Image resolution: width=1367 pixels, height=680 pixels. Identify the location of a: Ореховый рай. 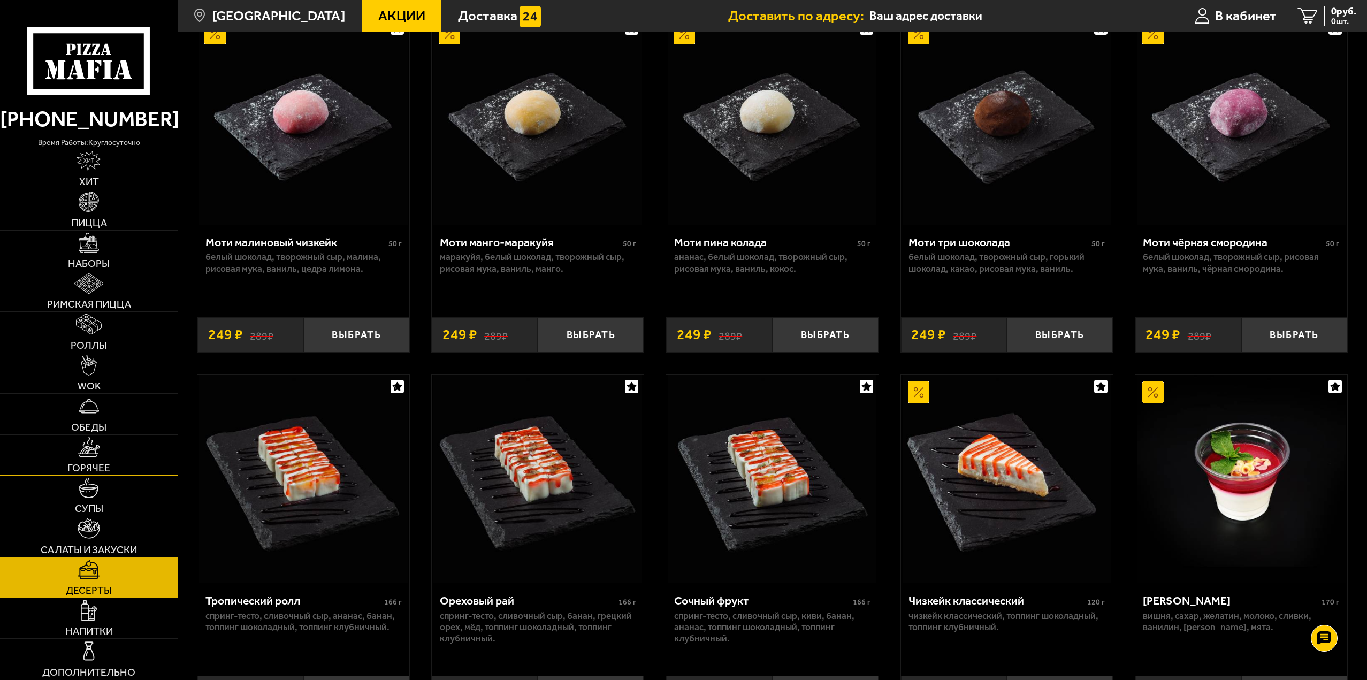
(538, 479).